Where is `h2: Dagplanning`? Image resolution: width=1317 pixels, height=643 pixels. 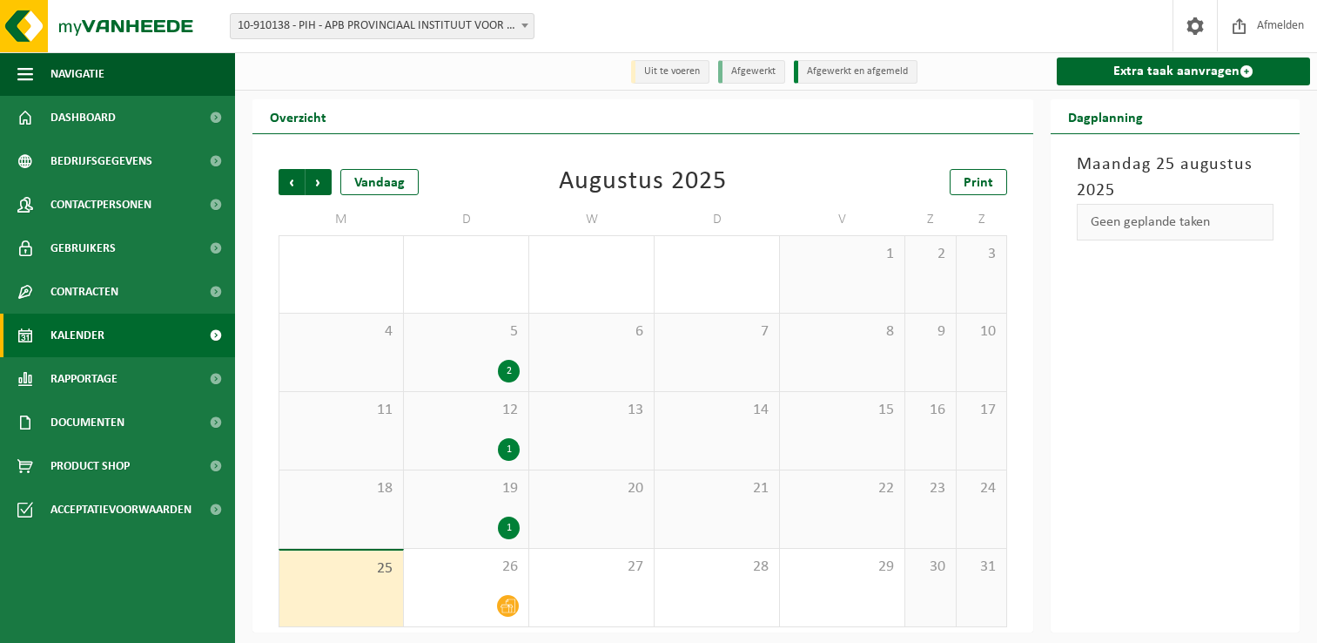 h2: Dagplanning is located at coordinates (1106, 116).